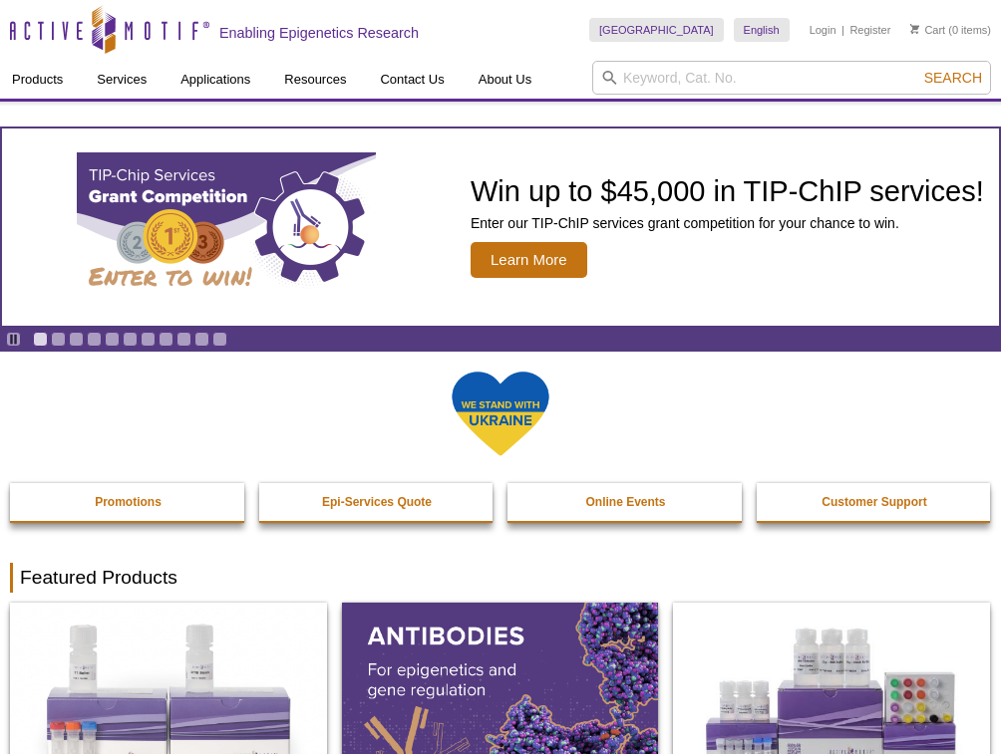  Describe the element at coordinates (122, 80) in the screenshot. I see `a: Services` at that location.